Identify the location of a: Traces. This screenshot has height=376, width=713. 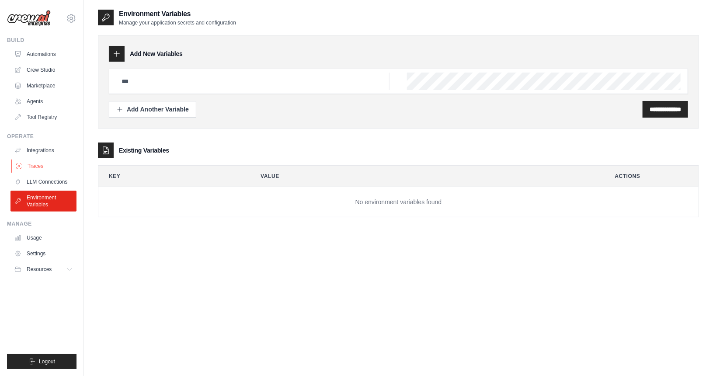
(44, 166).